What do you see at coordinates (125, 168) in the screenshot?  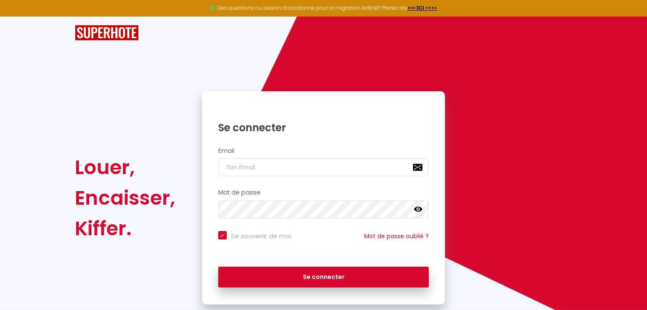 I see `div: Louer,` at bounding box center [125, 168].